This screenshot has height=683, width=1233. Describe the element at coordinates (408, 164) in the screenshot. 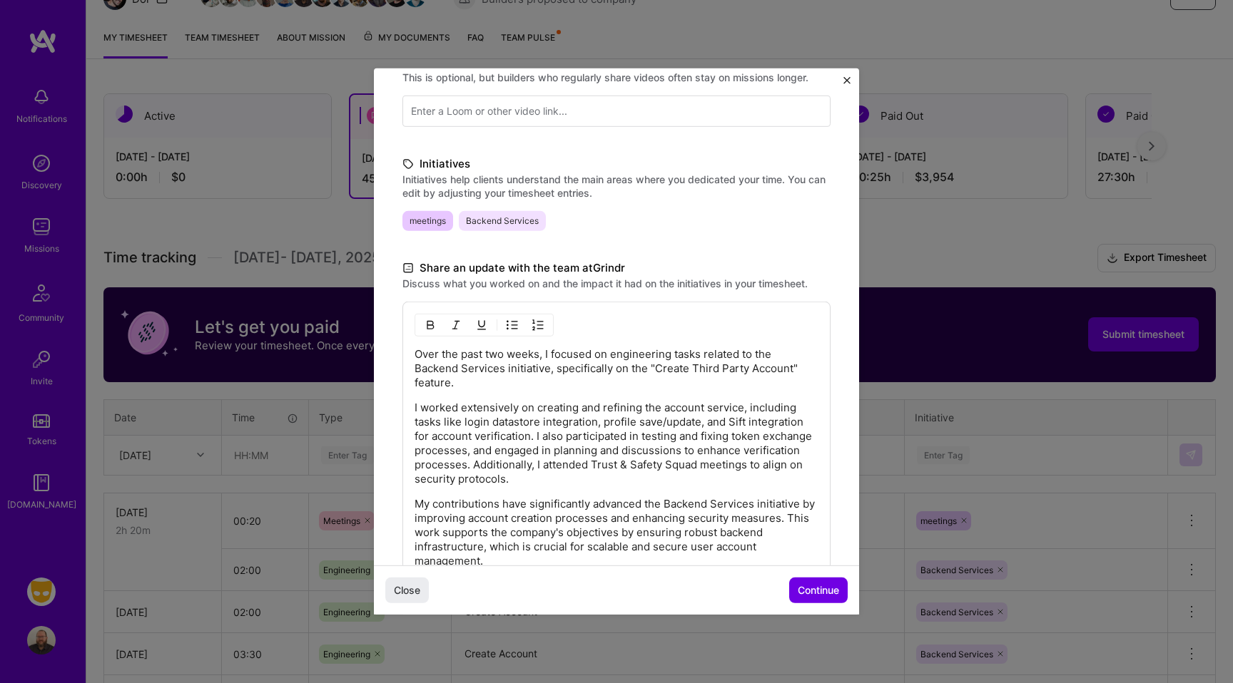

I see `i: icon TagBlack` at that location.